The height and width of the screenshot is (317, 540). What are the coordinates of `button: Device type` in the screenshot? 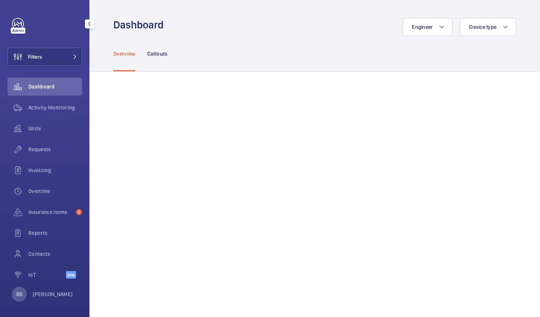 It's located at (488, 27).